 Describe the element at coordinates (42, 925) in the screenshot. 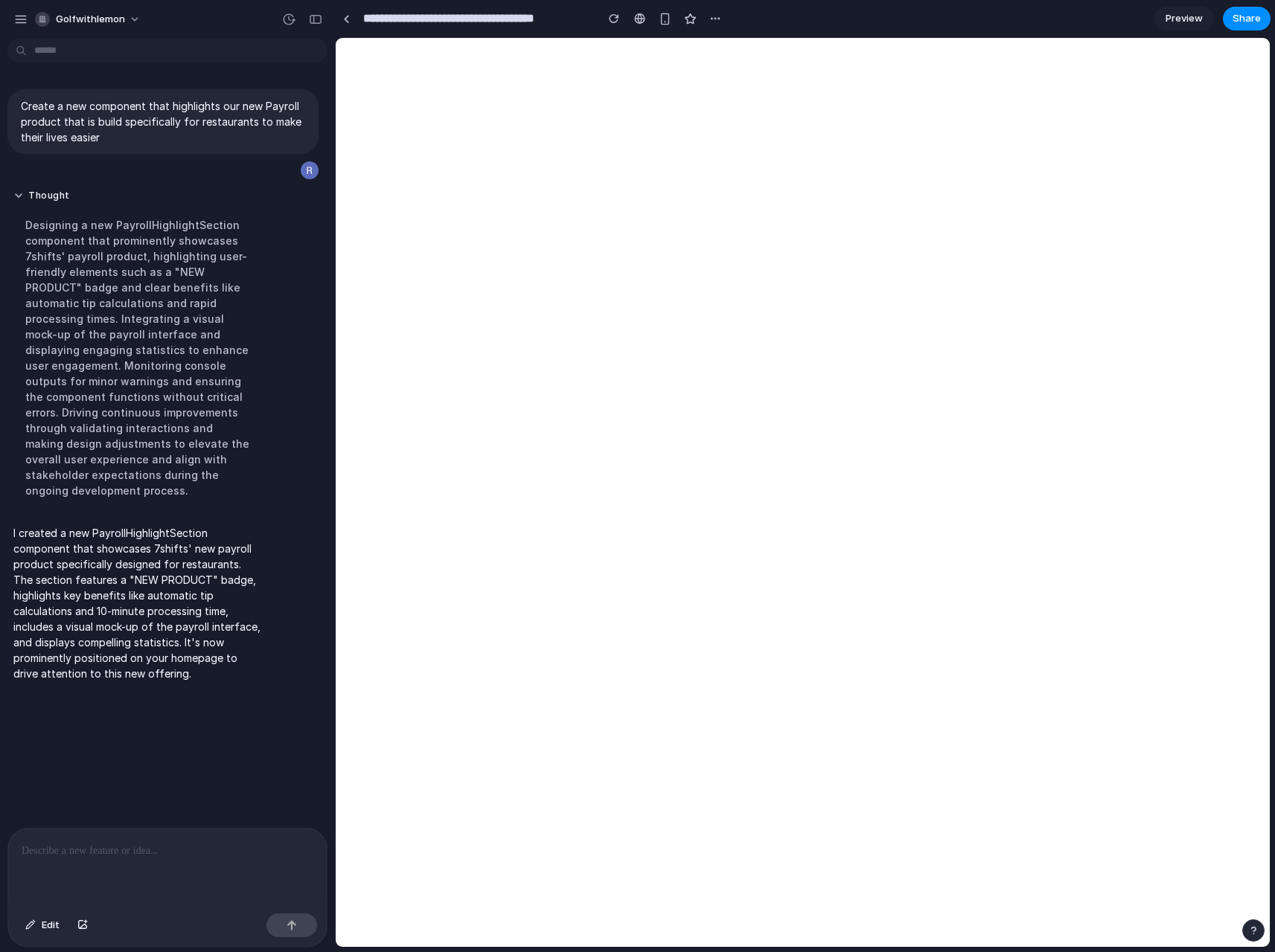

I see `button: Edit` at that location.